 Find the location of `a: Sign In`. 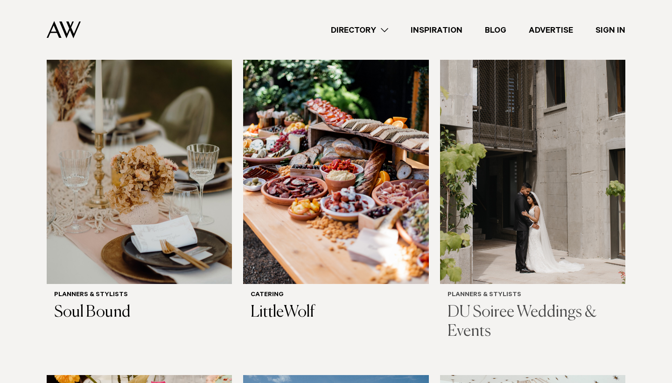

a: Sign In is located at coordinates (610, 30).